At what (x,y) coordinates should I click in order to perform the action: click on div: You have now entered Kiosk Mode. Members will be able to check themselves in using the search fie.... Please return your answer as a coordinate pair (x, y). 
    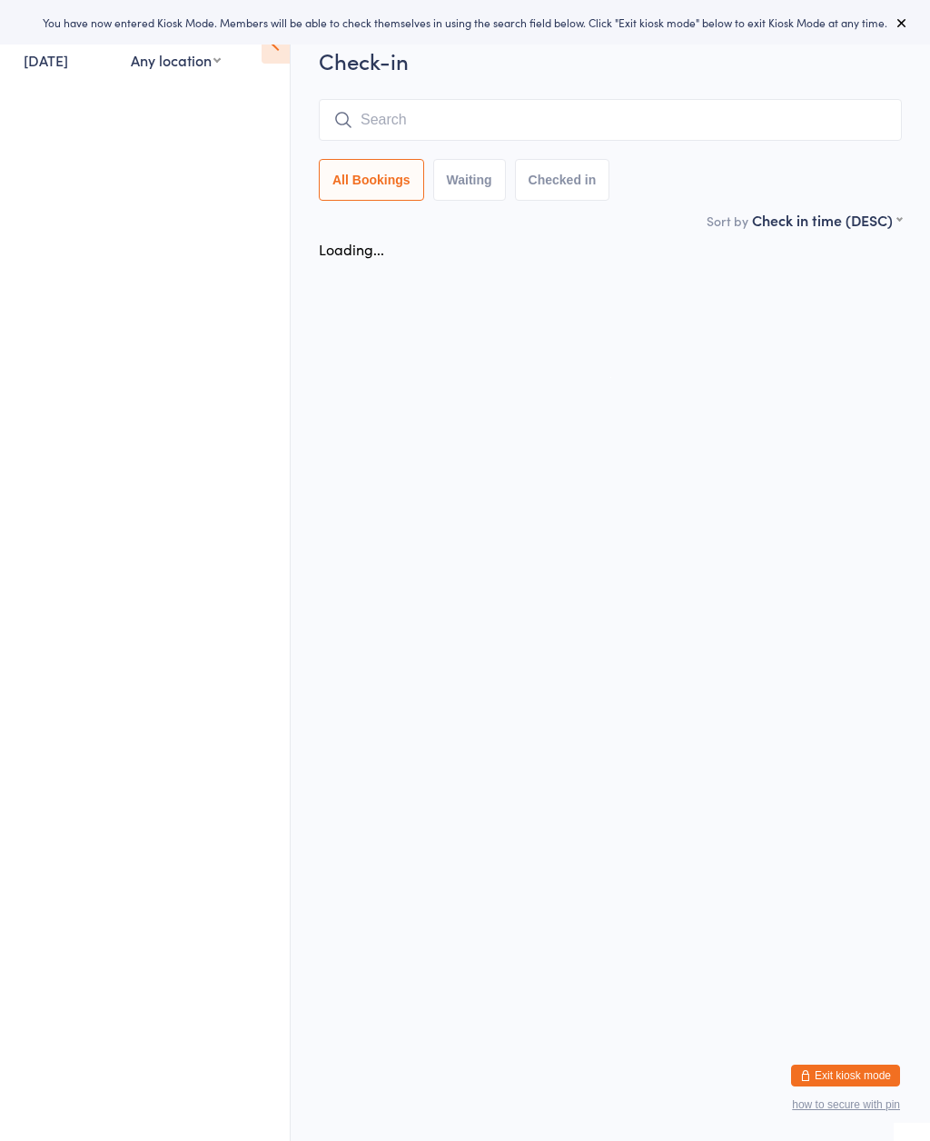
    Looking at the image, I should click on (465, 22).